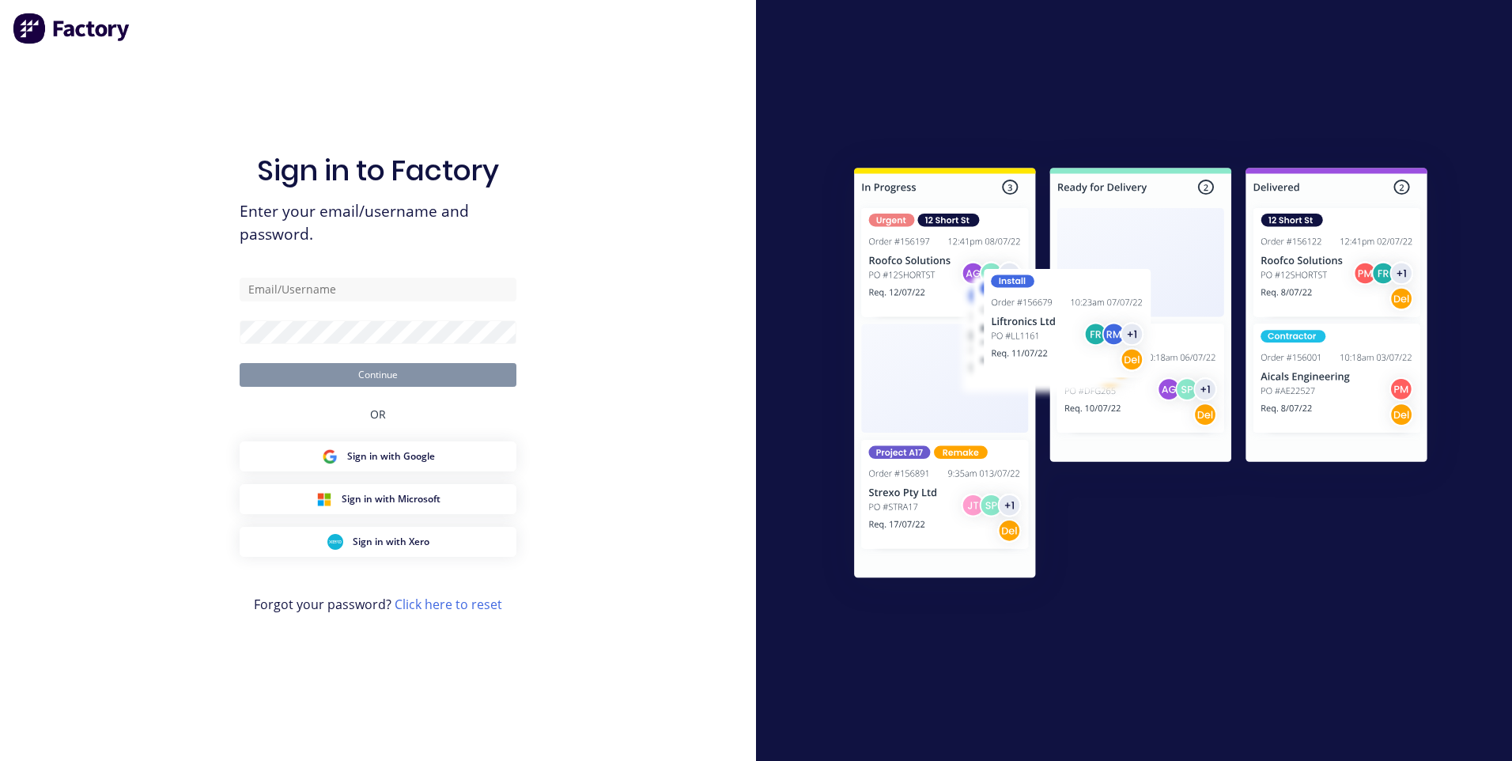 The height and width of the screenshot is (761, 1512). I want to click on img: Sign in, so click(1140, 376).